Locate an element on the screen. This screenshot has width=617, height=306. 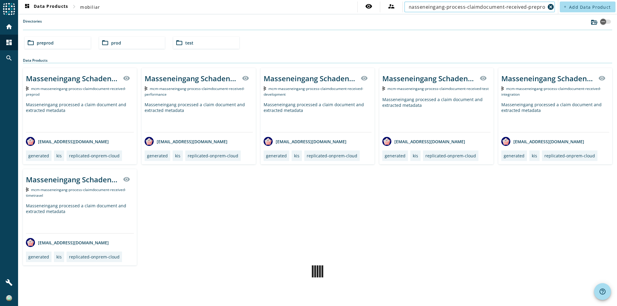
span: Kafka Topic: mcm-masseneingang-process-claimdocument-received-test is located at coordinates (438, 89).